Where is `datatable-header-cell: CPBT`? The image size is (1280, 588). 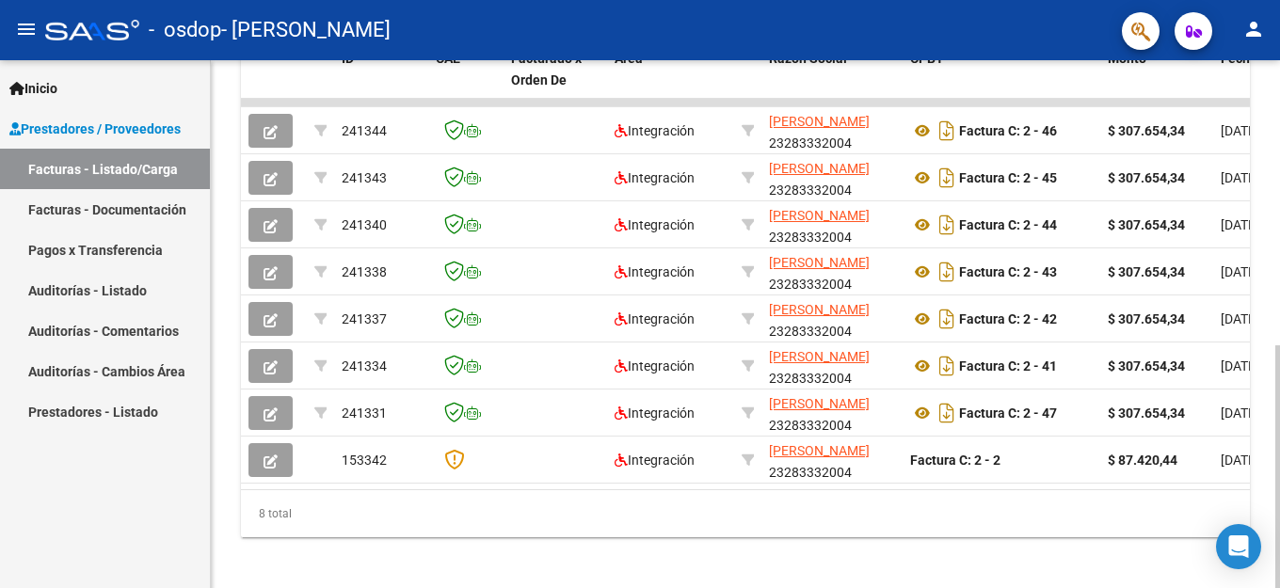
datatable-header-cell: CPBT is located at coordinates (1001, 80).